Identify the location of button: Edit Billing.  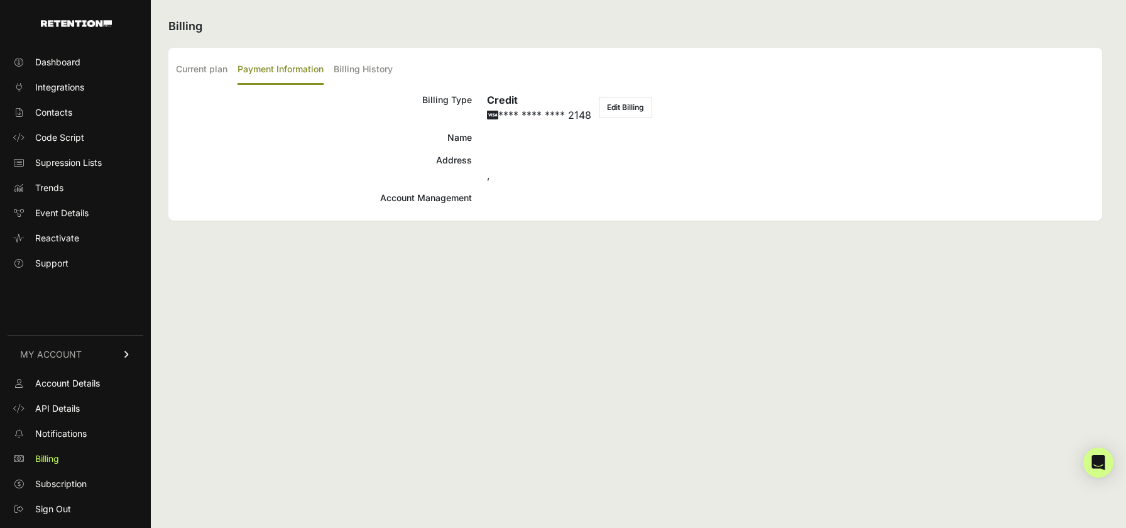
(625, 107).